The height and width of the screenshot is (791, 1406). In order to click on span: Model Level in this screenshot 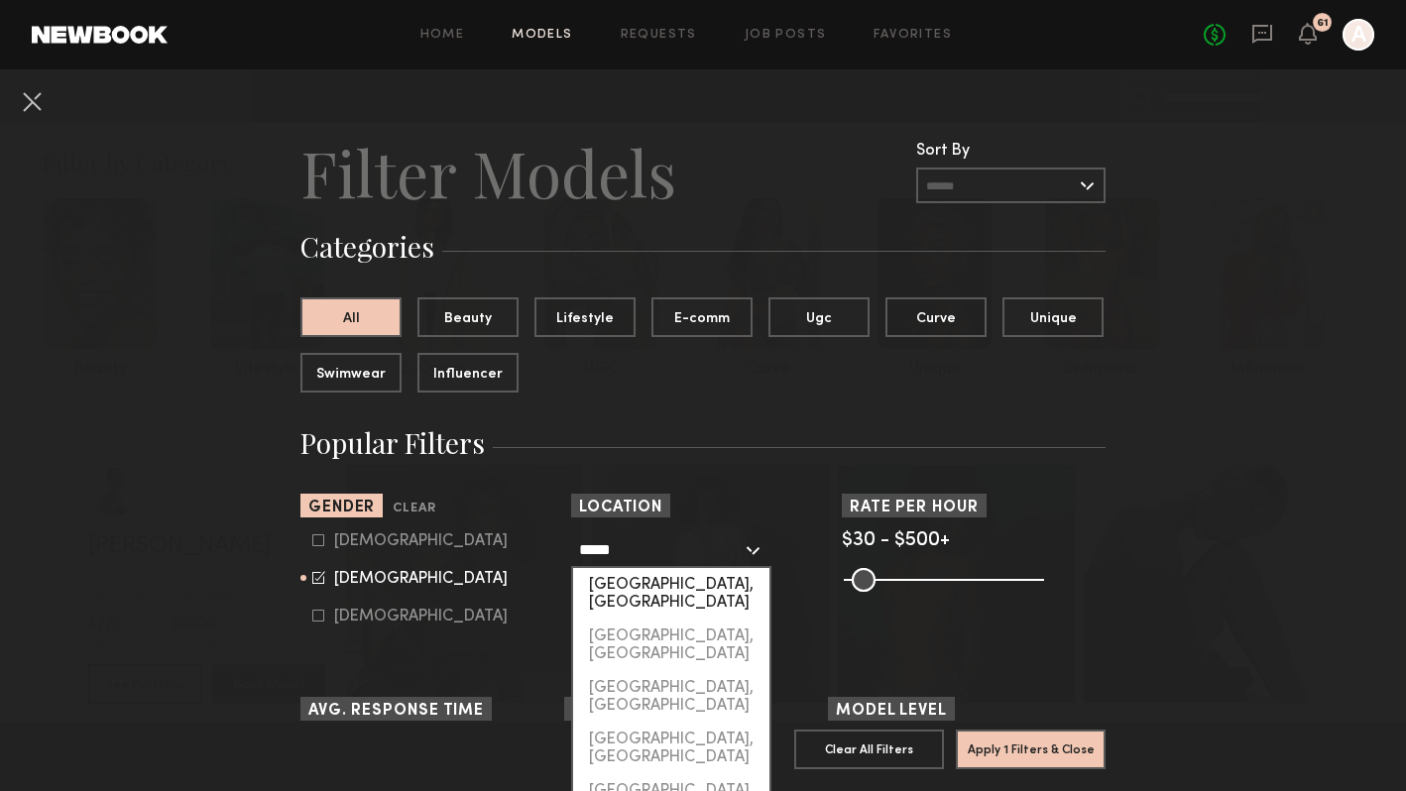, I will do `click(892, 711)`.